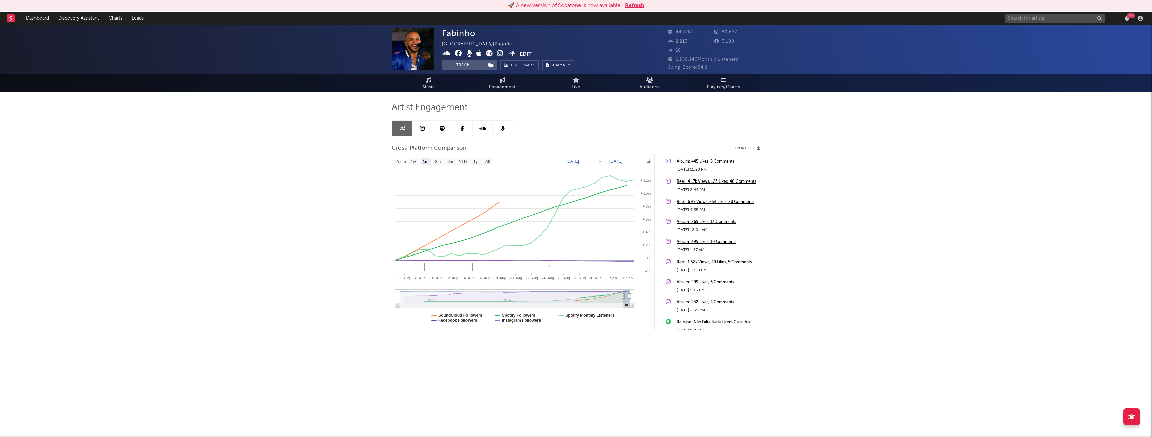  What do you see at coordinates (436, 278) in the screenshot?
I see `text: 10. Aug` at bounding box center [436, 278].